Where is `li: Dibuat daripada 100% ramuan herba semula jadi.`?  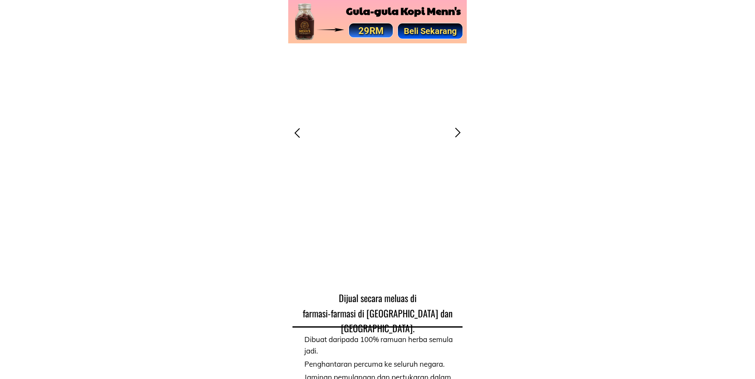 li: Dibuat daripada 100% ramuan herba semula jadi. is located at coordinates (379, 346).